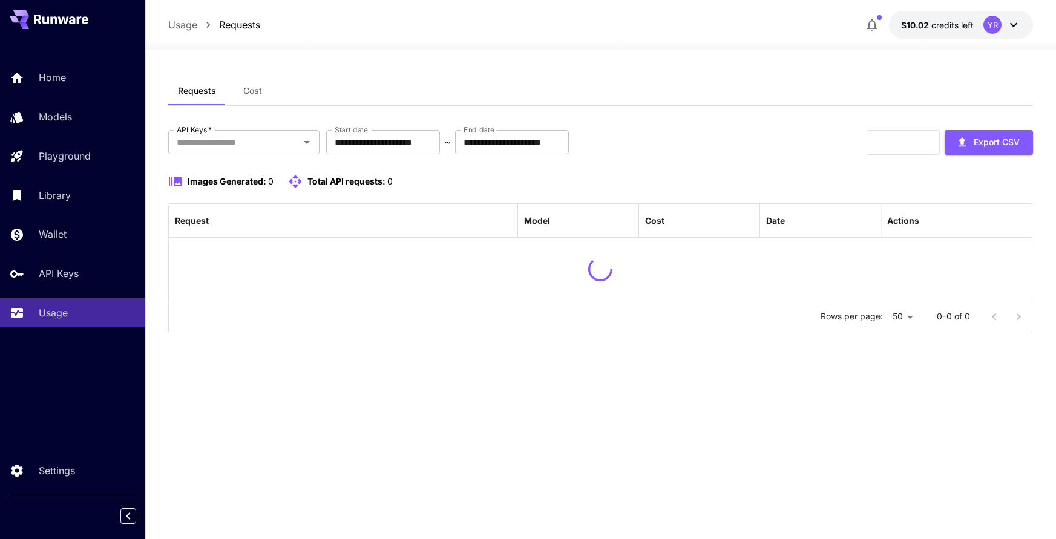 The image size is (1056, 539). What do you see at coordinates (53, 234) in the screenshot?
I see `p: Wallet` at bounding box center [53, 234].